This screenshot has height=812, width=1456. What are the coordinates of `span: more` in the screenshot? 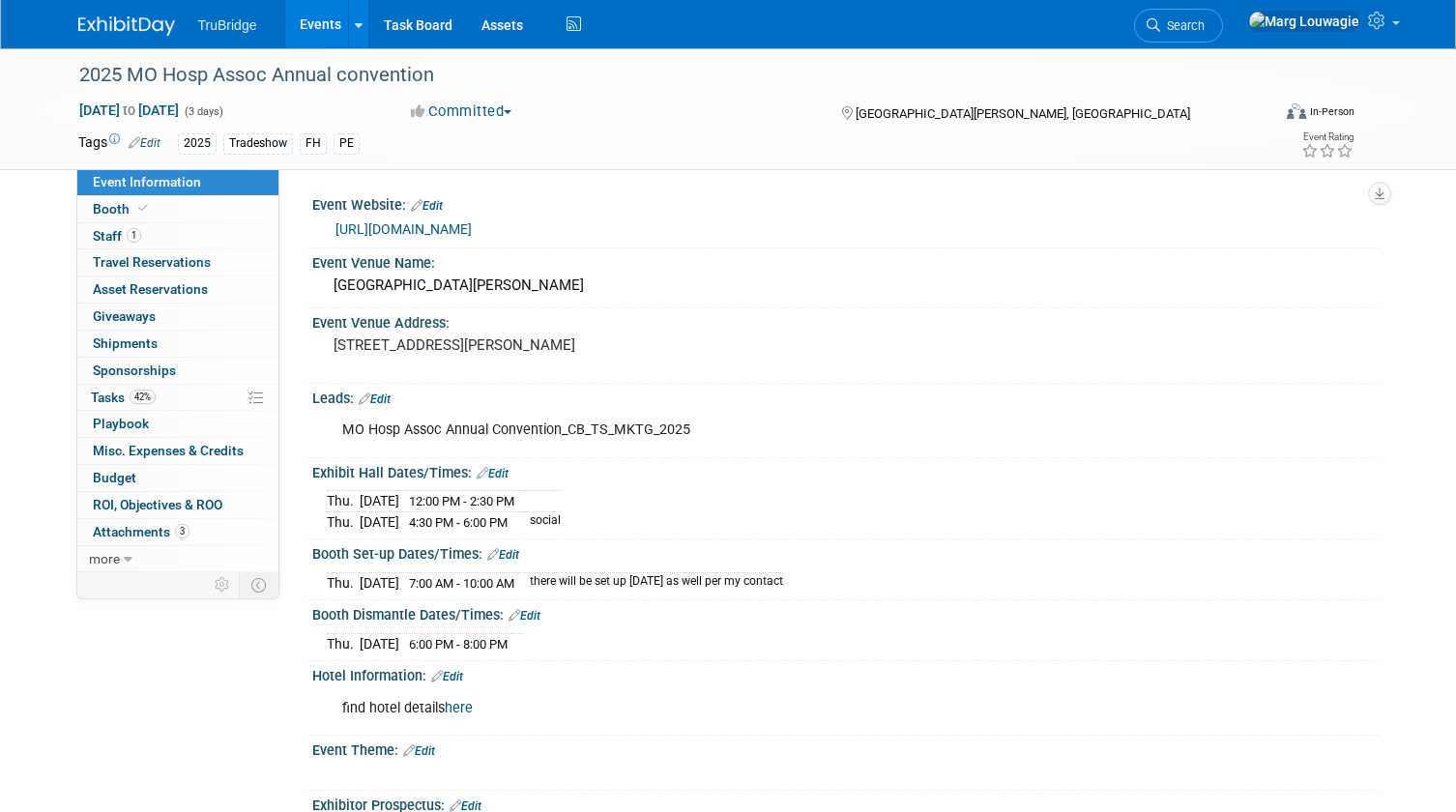 It's located at (104, 559).